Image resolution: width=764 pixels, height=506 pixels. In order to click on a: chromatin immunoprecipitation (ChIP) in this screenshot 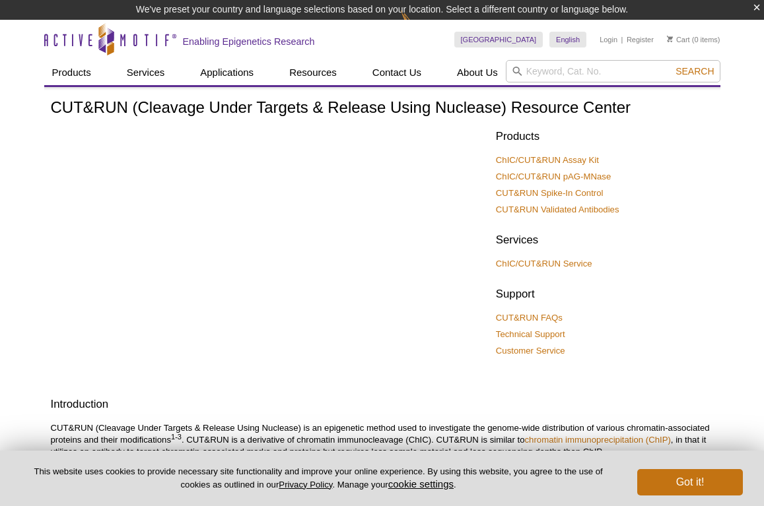, I will do `click(598, 440)`.